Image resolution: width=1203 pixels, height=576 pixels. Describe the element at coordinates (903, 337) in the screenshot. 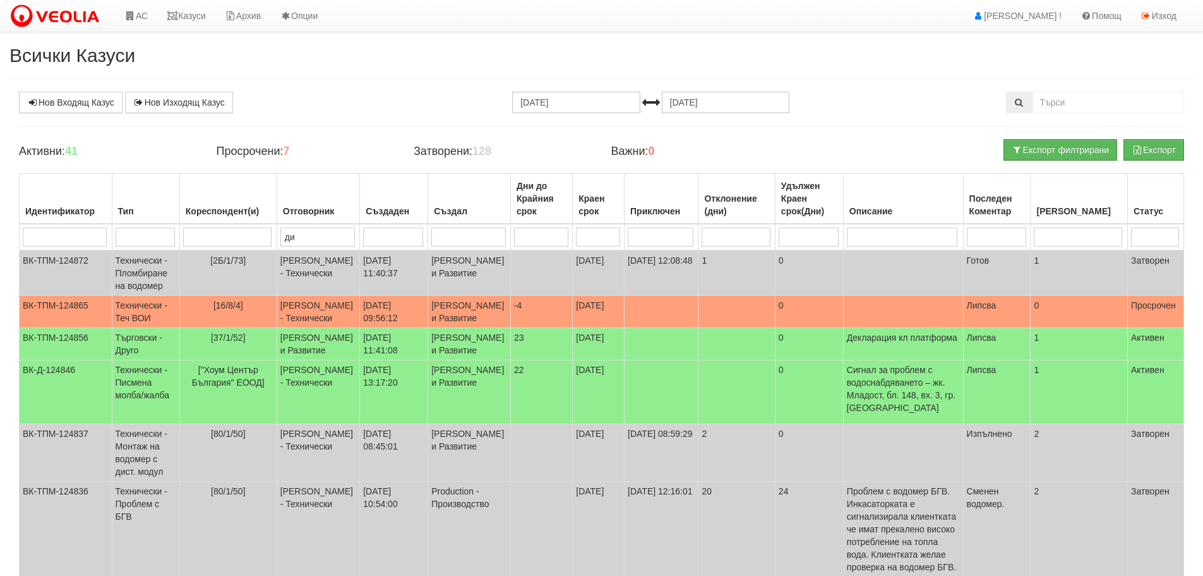

I see `p: Декларация кл платформа` at that location.